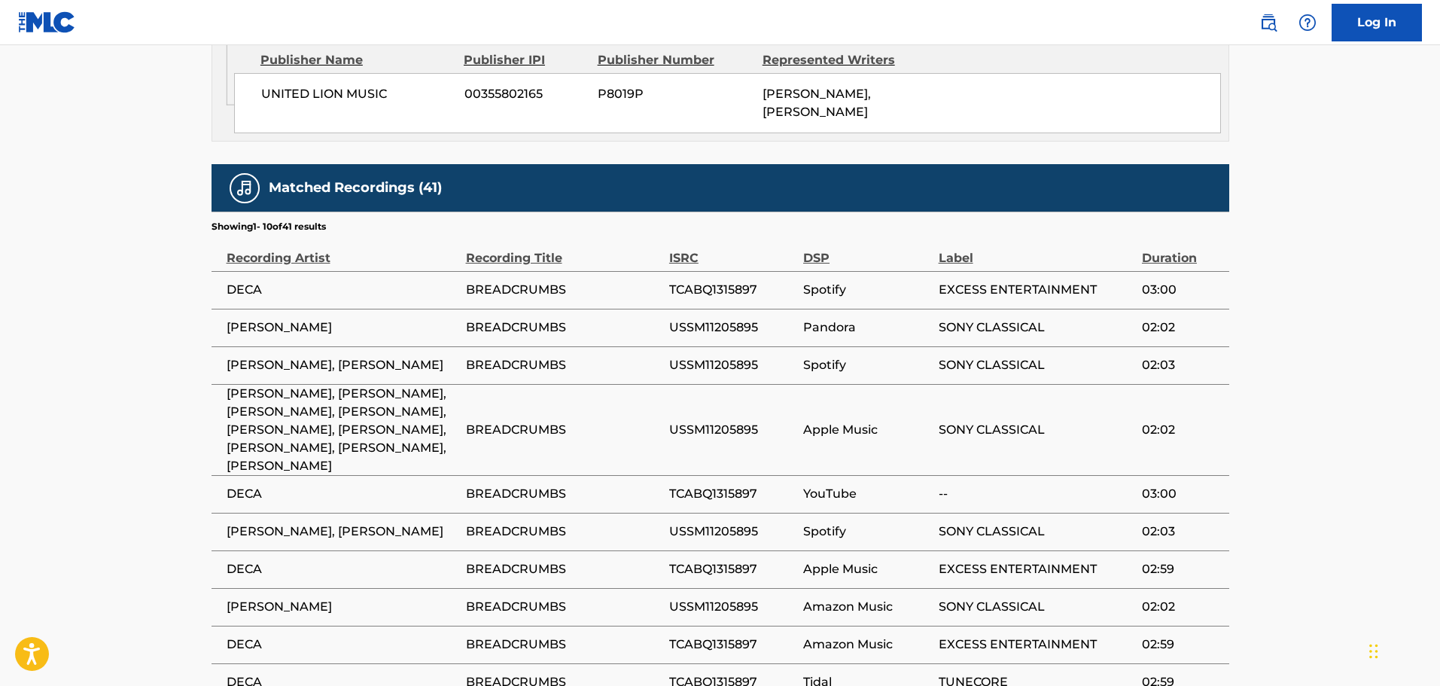  Describe the element at coordinates (356, 60) in the screenshot. I see `div: Publisher Name` at that location.